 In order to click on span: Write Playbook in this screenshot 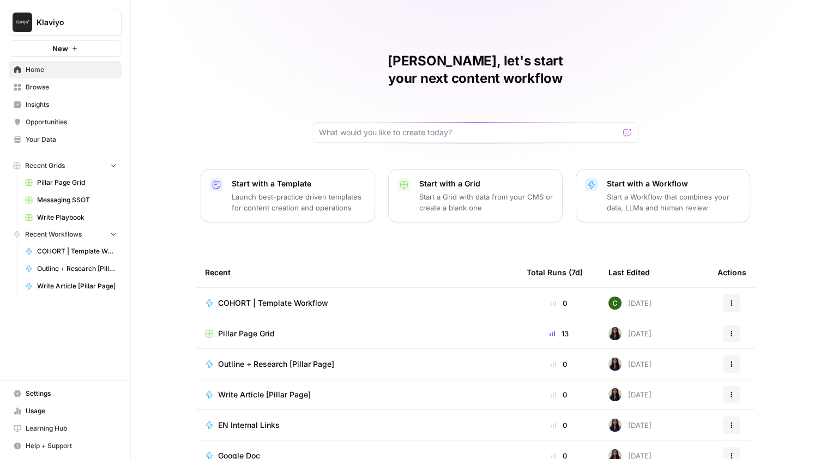, I will do `click(77, 217)`.